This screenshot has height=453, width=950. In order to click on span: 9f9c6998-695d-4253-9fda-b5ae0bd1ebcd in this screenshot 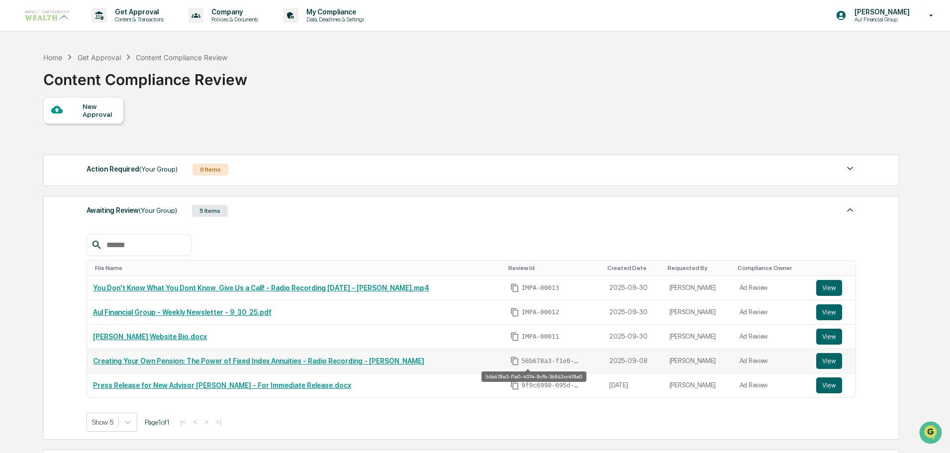, I will do `click(551, 385)`.